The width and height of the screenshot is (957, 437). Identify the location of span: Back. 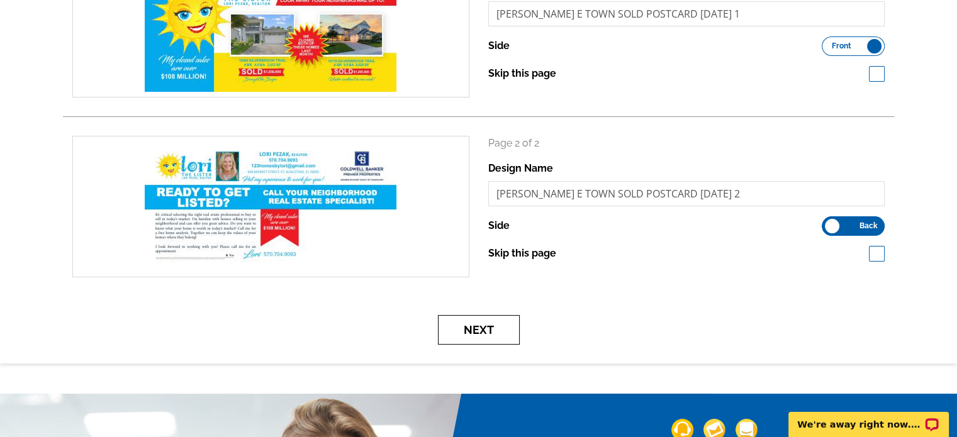
(868, 226).